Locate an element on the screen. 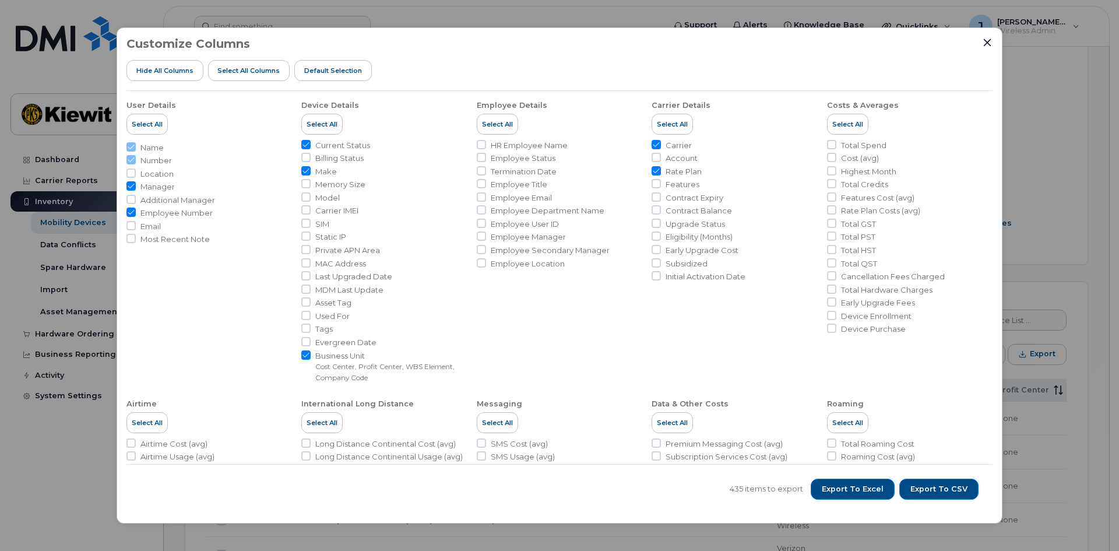  span: Early Upgrade Cost is located at coordinates (702, 250).